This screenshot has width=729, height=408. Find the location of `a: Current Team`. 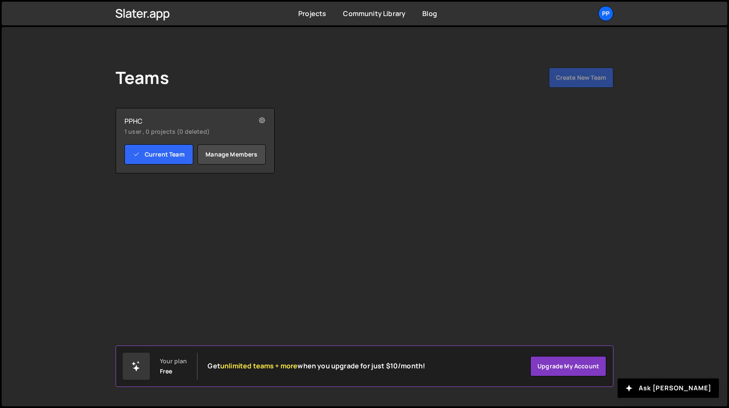

a: Current Team is located at coordinates (159, 154).